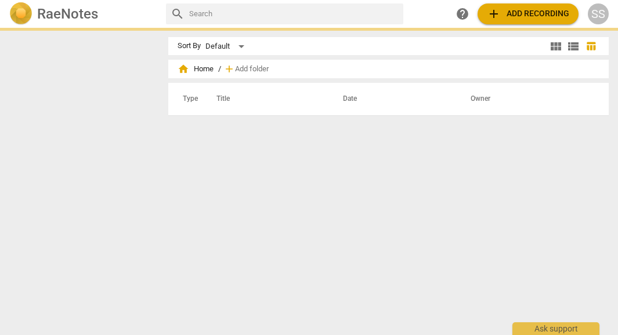 Image resolution: width=618 pixels, height=335 pixels. What do you see at coordinates (195, 69) in the screenshot?
I see `span: Home` at bounding box center [195, 69].